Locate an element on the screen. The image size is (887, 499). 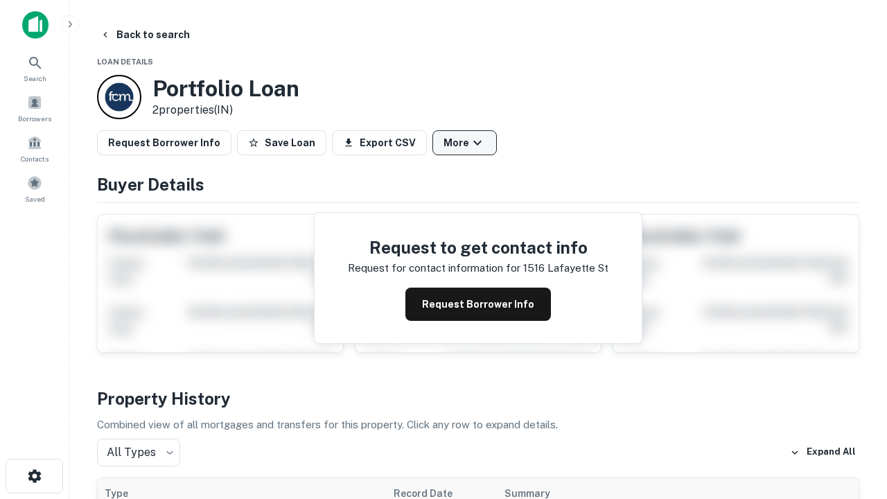
a: Borrowers is located at coordinates (35, 108).